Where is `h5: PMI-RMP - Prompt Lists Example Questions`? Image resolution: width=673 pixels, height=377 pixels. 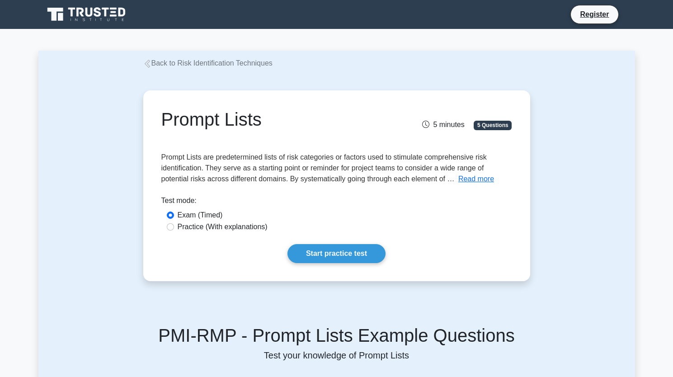 h5: PMI-RMP - Prompt Lists Example Questions is located at coordinates (337, 336).